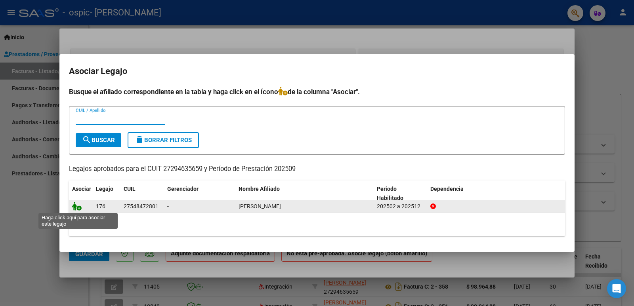  Describe the element at coordinates (260, 206) in the screenshot. I see `span: VARALDO SOFIA DEL CARMEN` at that location.